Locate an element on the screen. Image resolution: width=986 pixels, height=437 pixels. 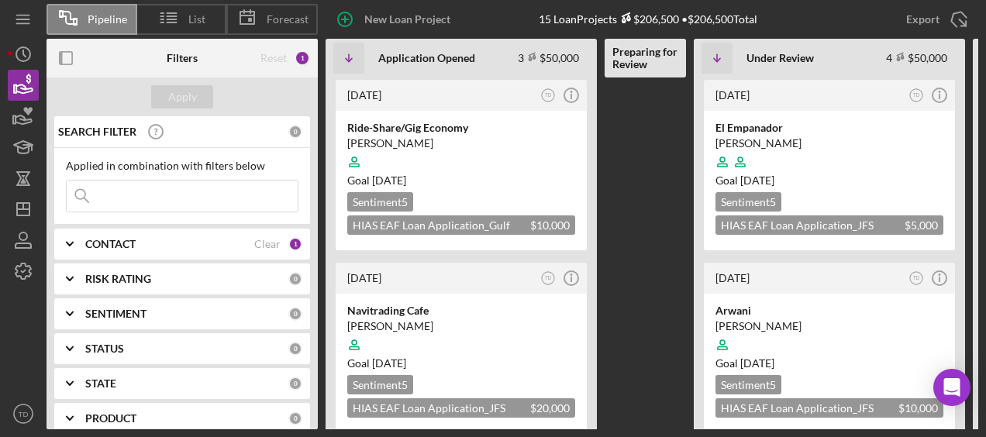
div: Open Intercom Messenger is located at coordinates (952, 388).